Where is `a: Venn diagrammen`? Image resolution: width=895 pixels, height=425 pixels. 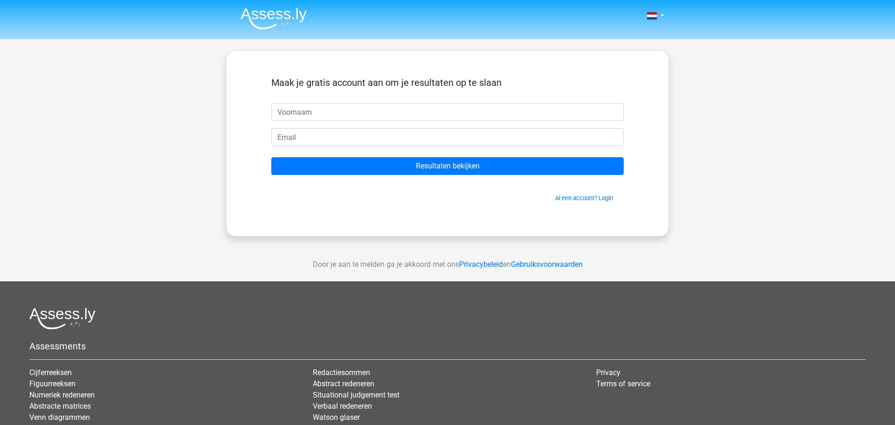
a: Venn diagrammen is located at coordinates (60, 417).